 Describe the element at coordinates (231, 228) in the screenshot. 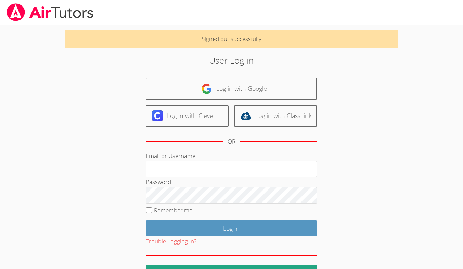

I see `input: Log in` at that location.